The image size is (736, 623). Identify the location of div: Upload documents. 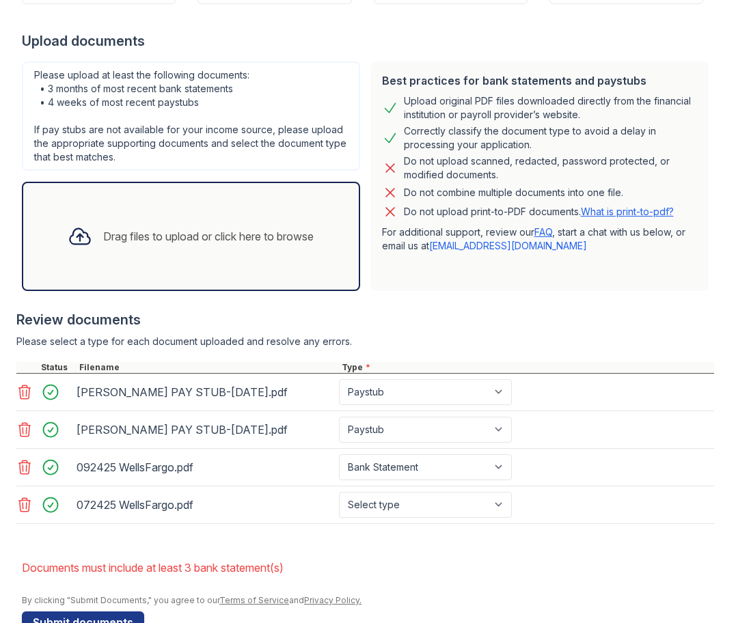
(368, 41).